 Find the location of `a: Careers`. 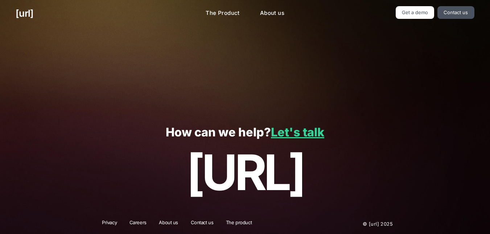

a: Careers is located at coordinates (138, 224).